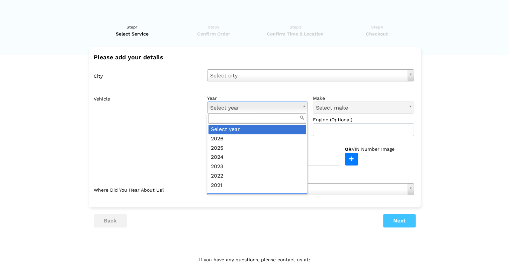 This screenshot has width=509, height=265. I want to click on div: 2025, so click(257, 148).